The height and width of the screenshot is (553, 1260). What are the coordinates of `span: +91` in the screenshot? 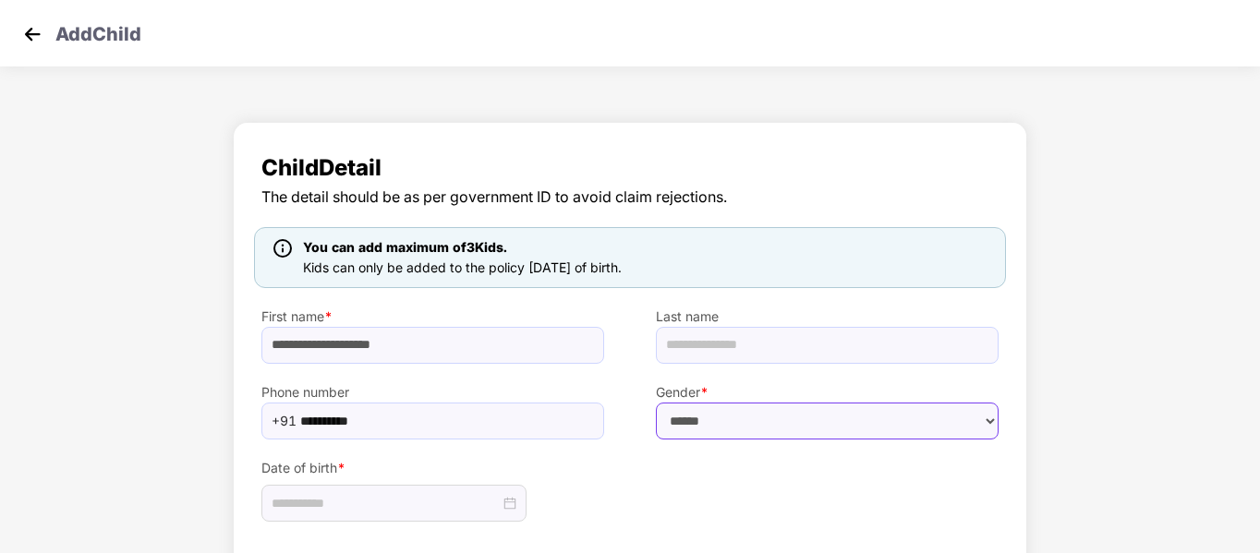 It's located at (284, 421).